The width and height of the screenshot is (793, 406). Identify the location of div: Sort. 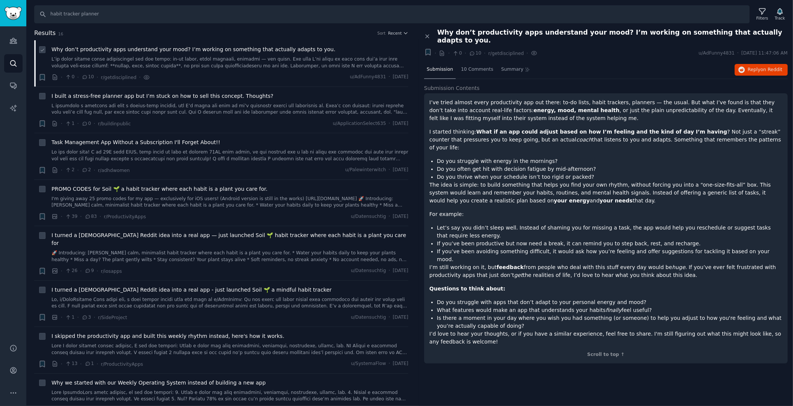
(382, 33).